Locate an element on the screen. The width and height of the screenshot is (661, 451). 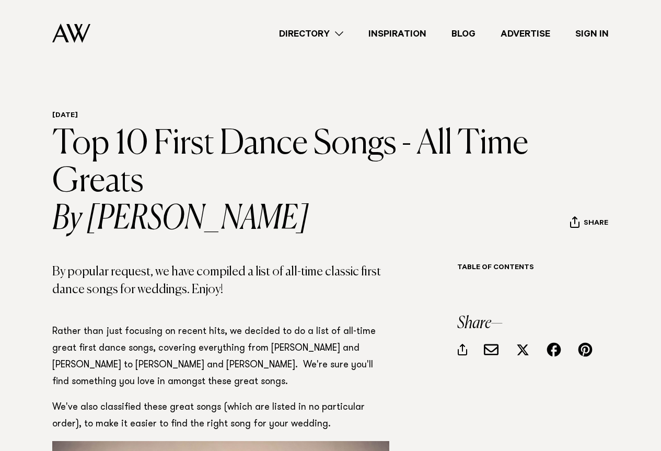
h6: Table of contents is located at coordinates (533, 268).